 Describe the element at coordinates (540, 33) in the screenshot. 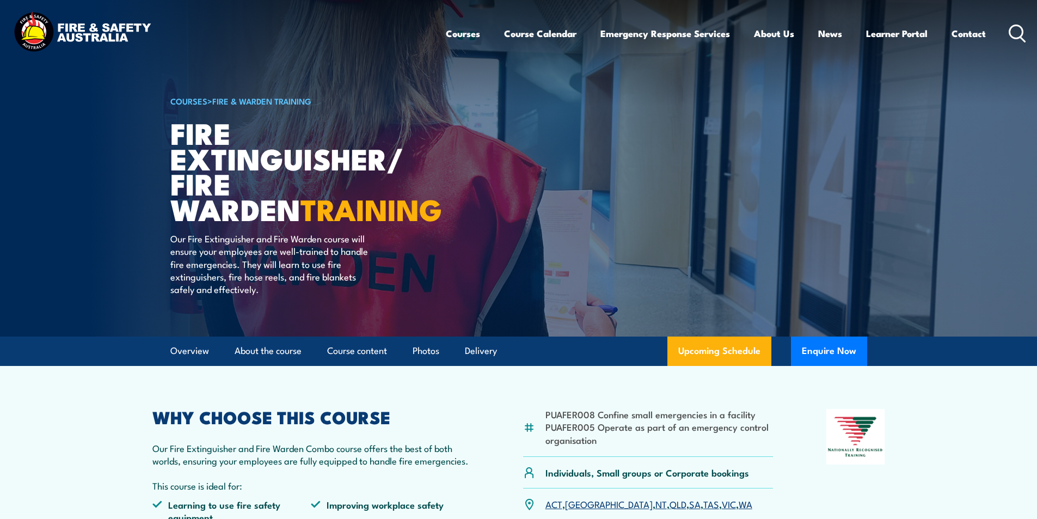

I see `a: Course Calendar` at that location.